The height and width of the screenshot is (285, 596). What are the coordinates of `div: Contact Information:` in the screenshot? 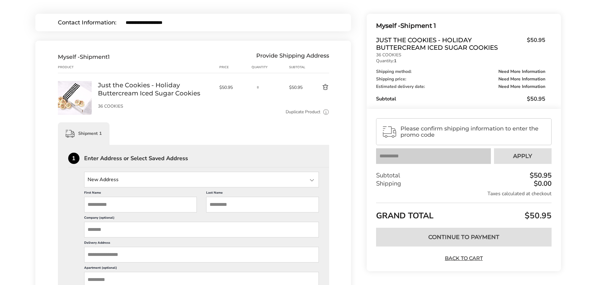 It's located at (92, 23).